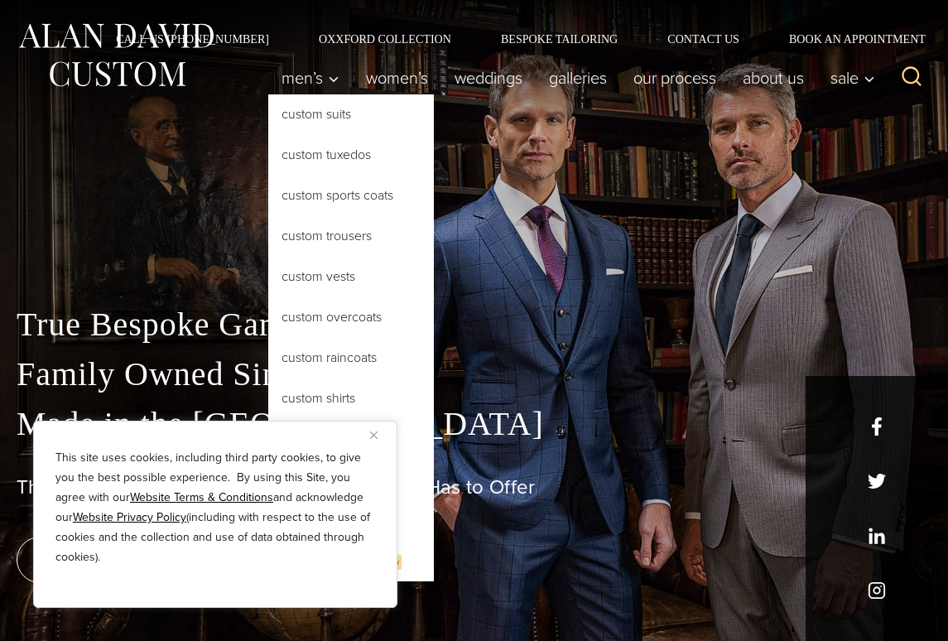 This screenshot has width=948, height=641. I want to click on a: Boys’ Custom Suits, so click(351, 439).